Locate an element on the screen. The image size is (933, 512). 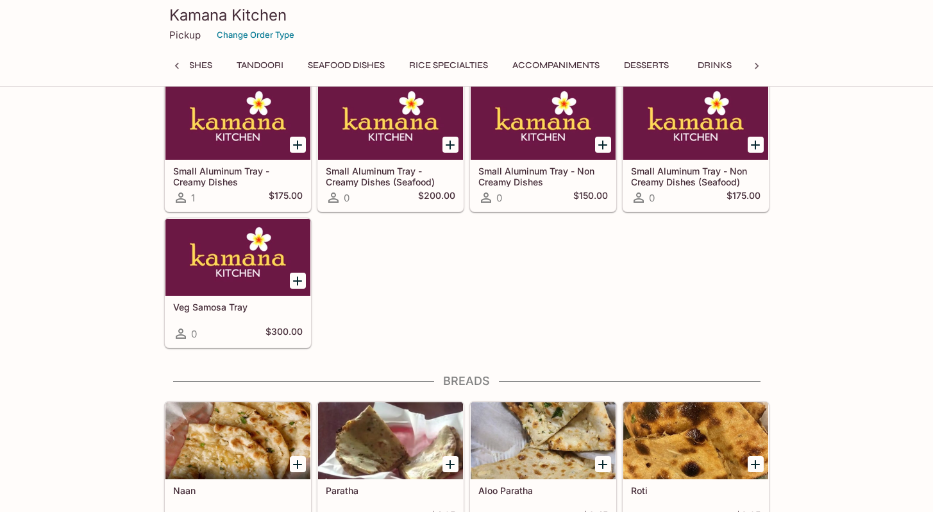
p: Pickup is located at coordinates (185, 35).